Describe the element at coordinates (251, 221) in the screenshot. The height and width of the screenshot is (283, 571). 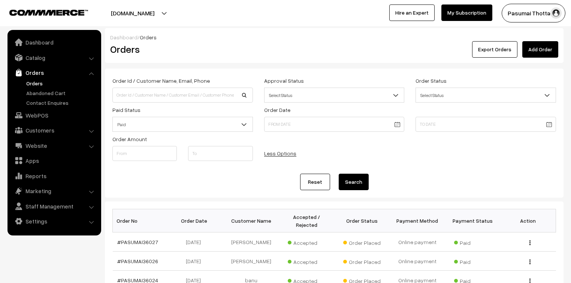
I see `th: Customer Name` at that location.